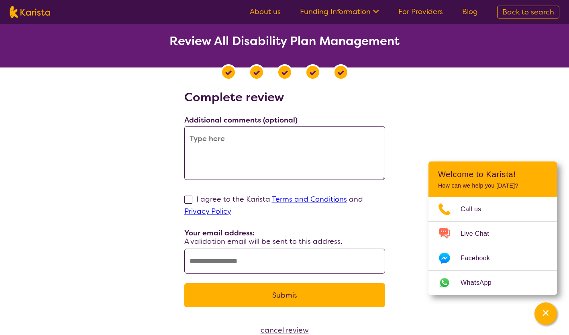 The height and width of the screenshot is (335, 569). Describe the element at coordinates (208, 211) in the screenshot. I see `a: Privacy Policy` at that location.